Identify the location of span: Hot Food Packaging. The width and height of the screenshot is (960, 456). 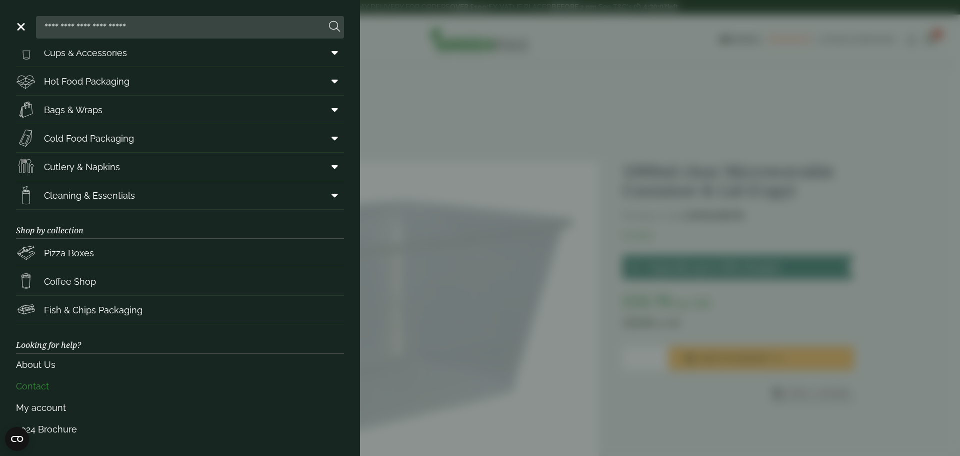
(87, 81).